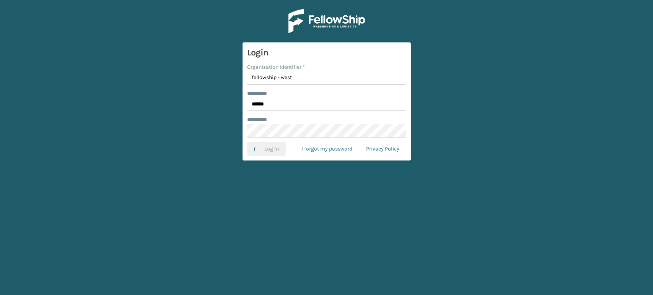  What do you see at coordinates (327, 53) in the screenshot?
I see `h3: Login` at bounding box center [327, 53].